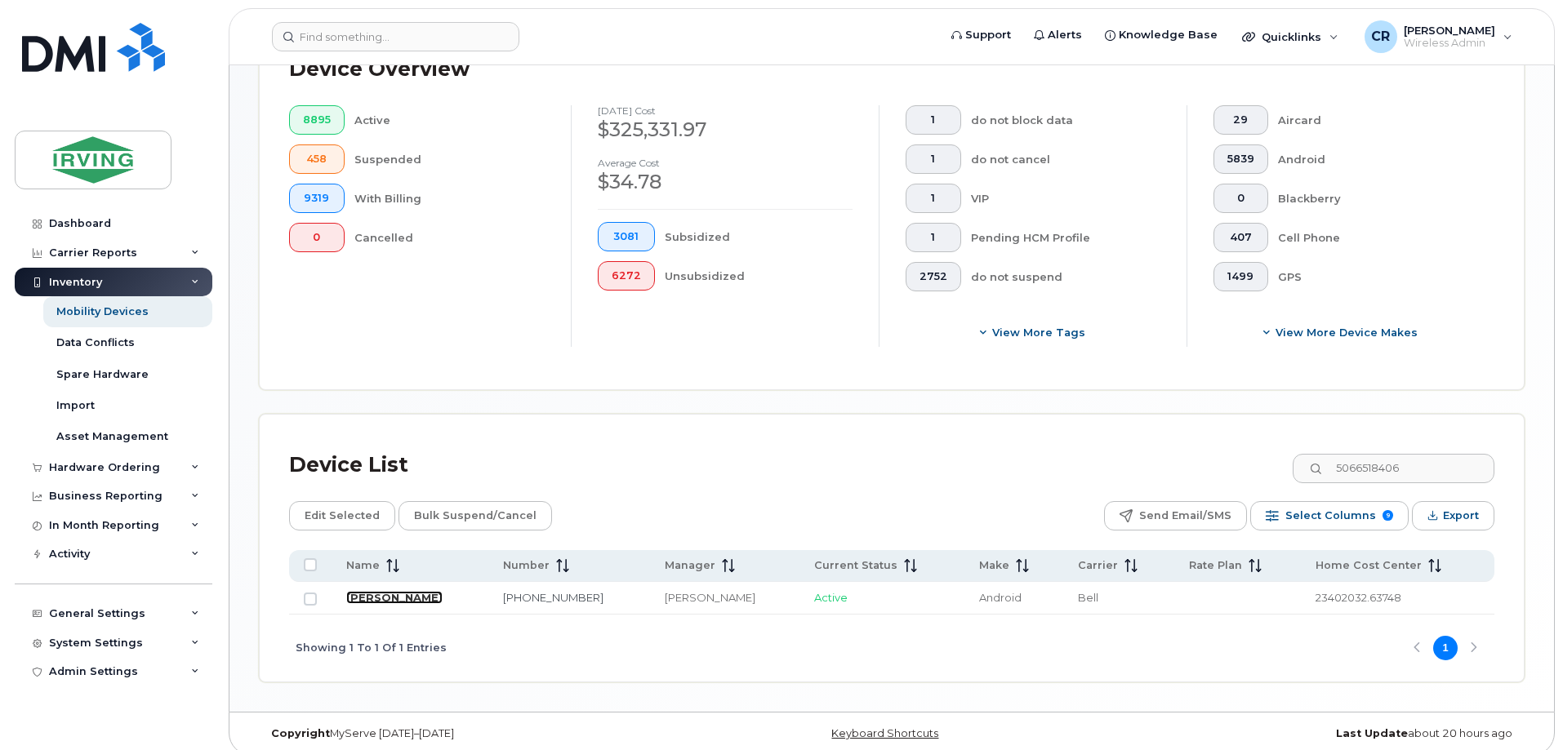 Image resolution: width=1563 pixels, height=750 pixels. I want to click on span: 29, so click(1240, 120).